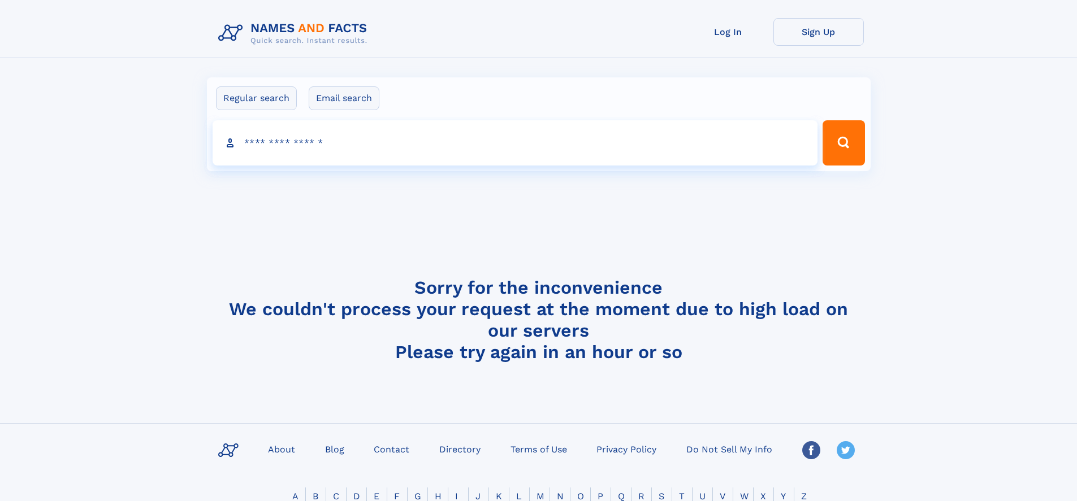 The image size is (1077, 501). I want to click on a: Privacy Policy, so click(626, 449).